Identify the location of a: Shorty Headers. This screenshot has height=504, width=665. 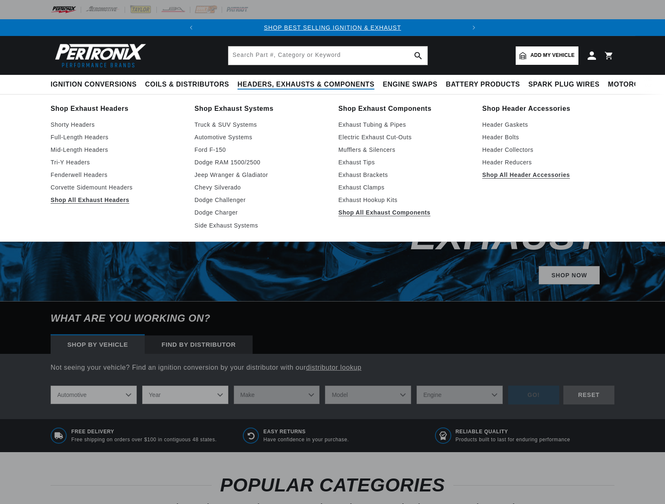
(117, 125).